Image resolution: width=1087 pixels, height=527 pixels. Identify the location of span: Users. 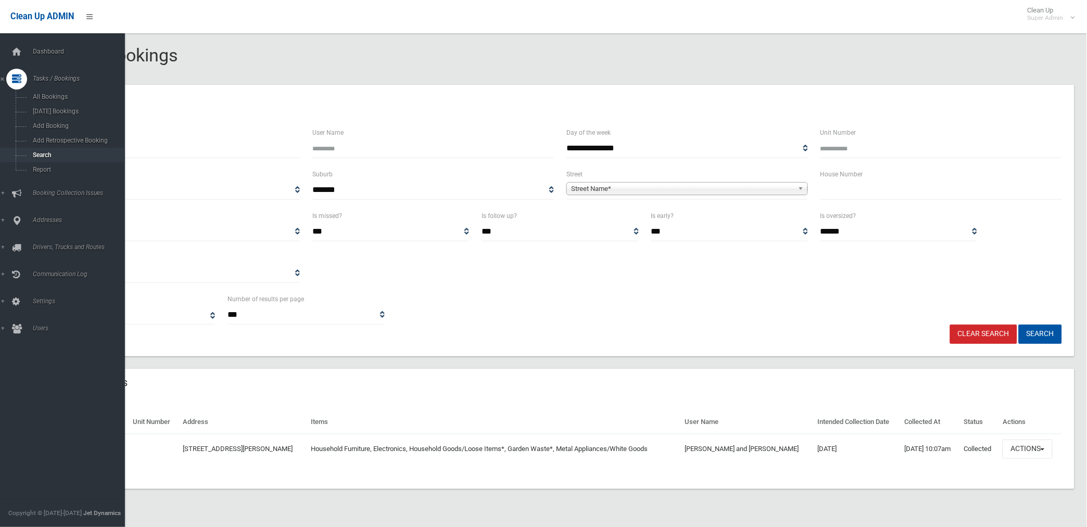
(82, 328).